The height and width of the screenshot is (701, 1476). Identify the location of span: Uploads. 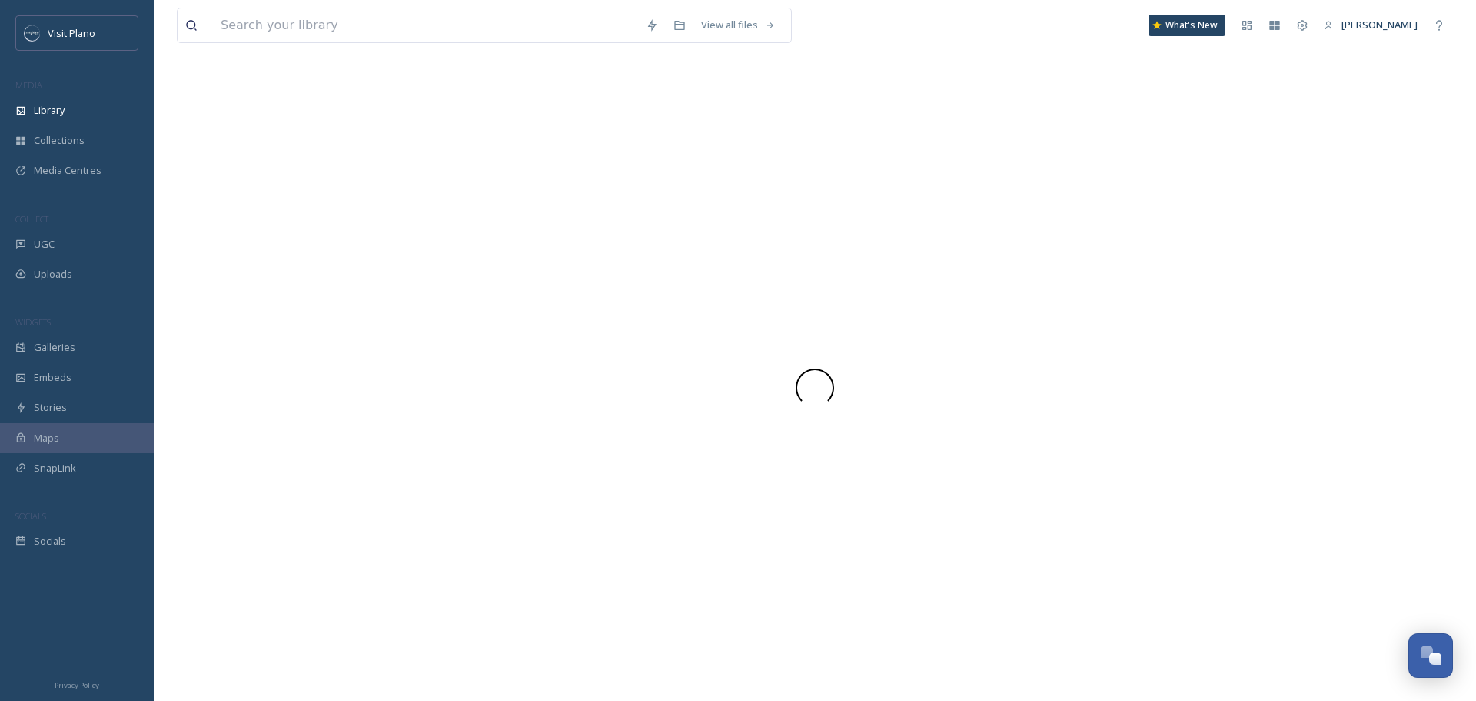
(53, 274).